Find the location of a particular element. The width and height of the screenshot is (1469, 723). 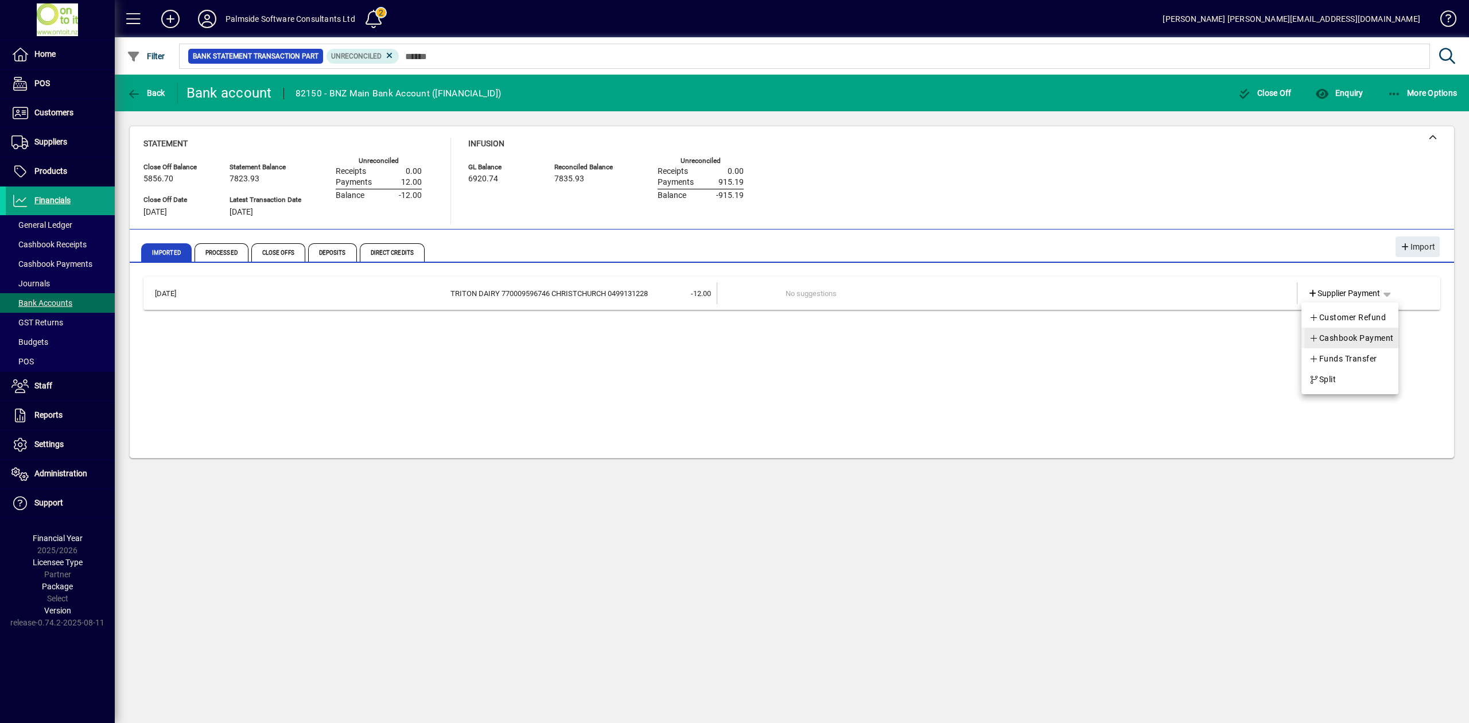

a: Cashbook Payment is located at coordinates (1350, 338).